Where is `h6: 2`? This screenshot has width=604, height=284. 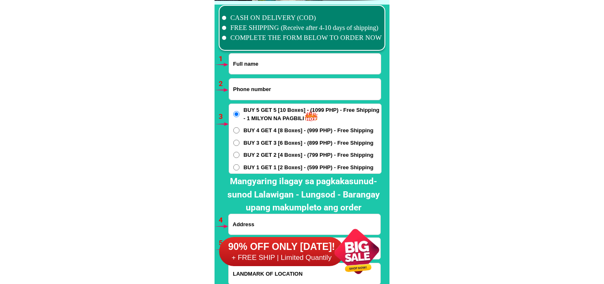 h6: 2 is located at coordinates (223, 84).